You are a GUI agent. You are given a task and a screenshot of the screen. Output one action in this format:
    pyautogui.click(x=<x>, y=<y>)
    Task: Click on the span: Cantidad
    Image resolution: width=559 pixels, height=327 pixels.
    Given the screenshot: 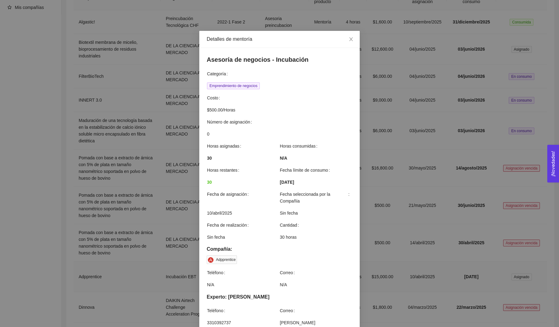 What is the action you would take?
    pyautogui.click(x=291, y=225)
    